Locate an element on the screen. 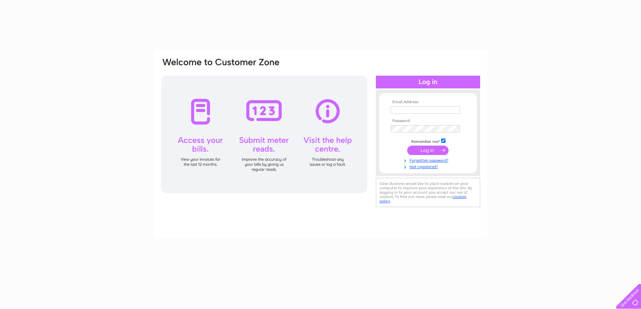  th: Password: is located at coordinates (428, 121).